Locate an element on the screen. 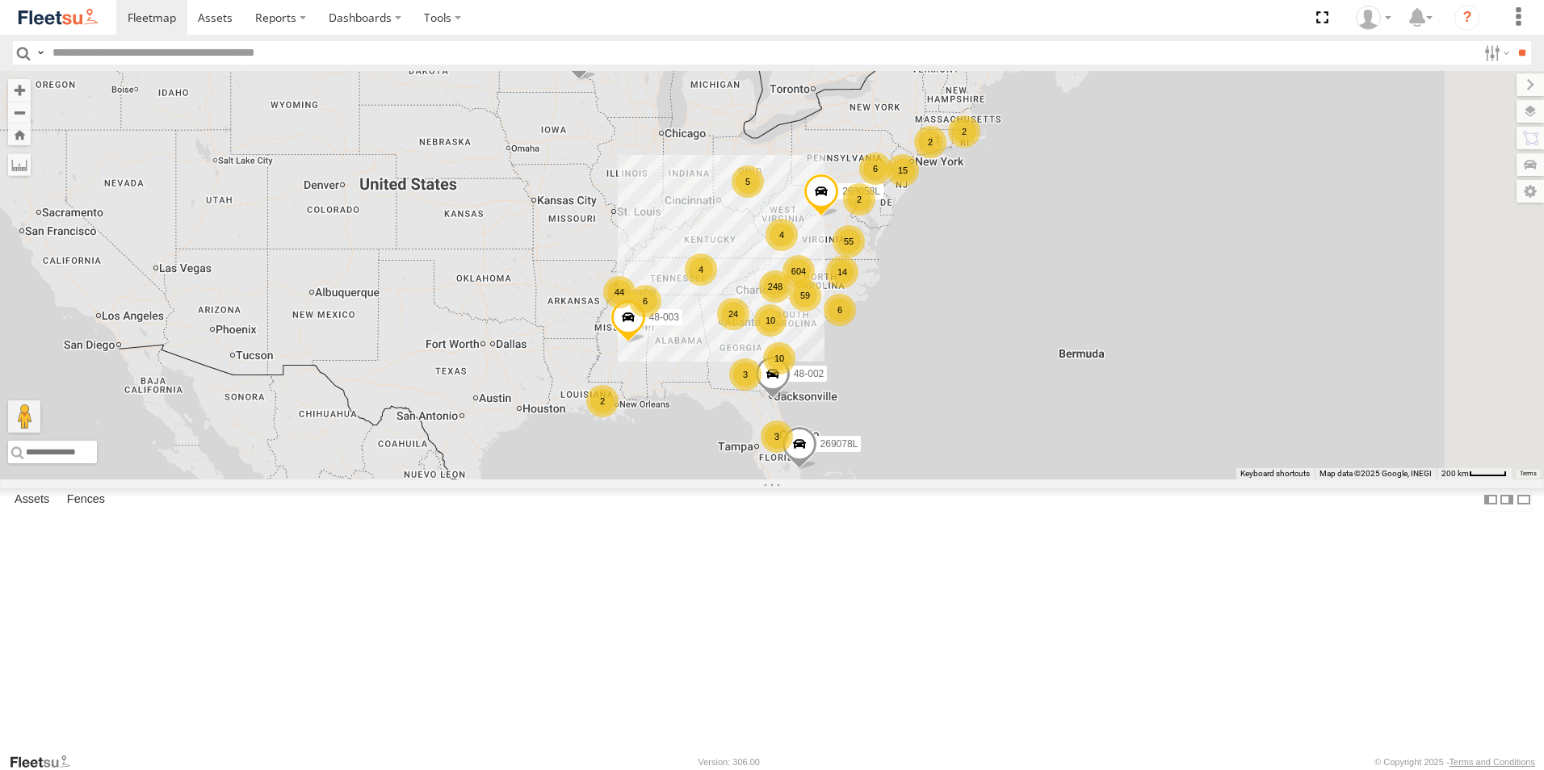  div: 55 is located at coordinates (849, 241).